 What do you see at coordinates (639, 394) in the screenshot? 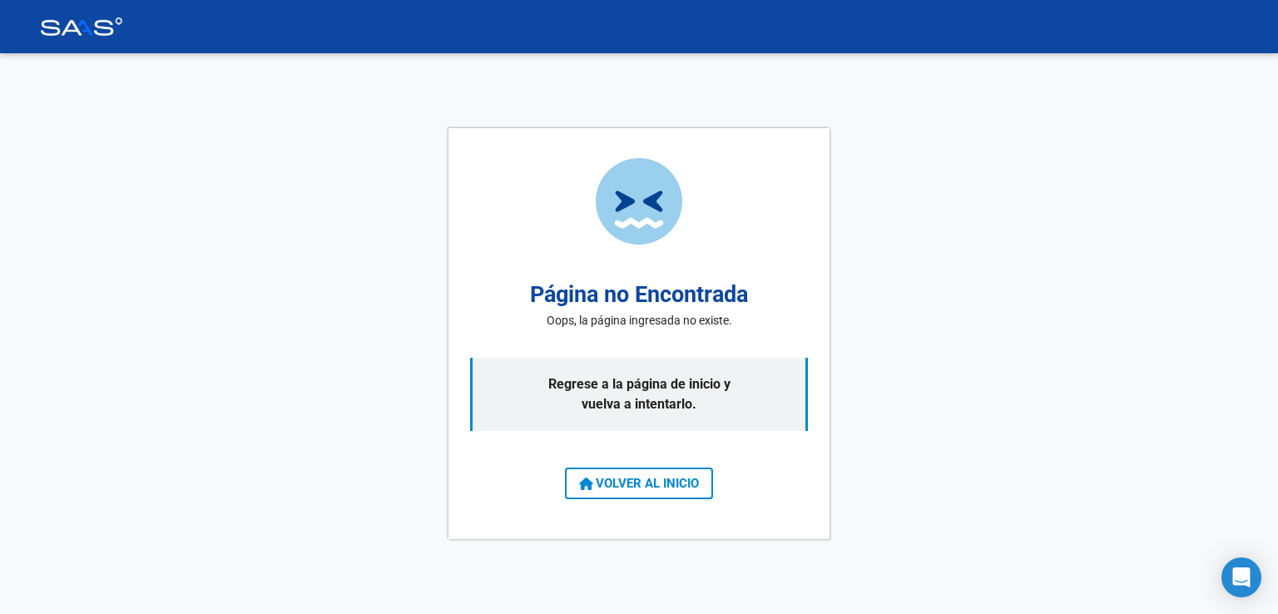
I see `p: Regrese a la página de inicio y vuelva a intentarlo.` at bounding box center [639, 394].